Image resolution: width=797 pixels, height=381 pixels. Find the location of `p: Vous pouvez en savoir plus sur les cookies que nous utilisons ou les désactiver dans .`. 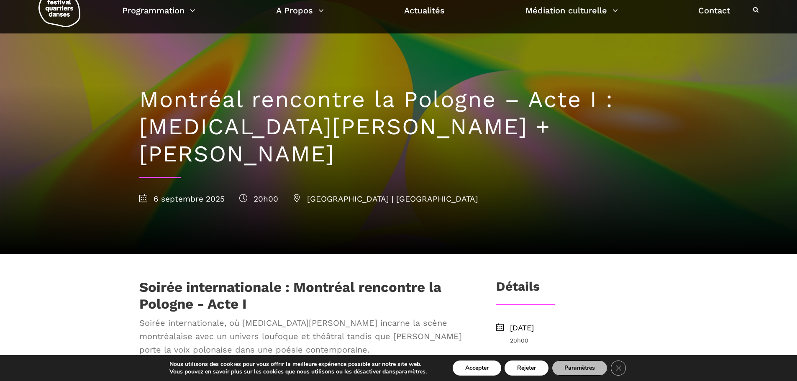

p: Vous pouvez en savoir plus sur les cookies que nous utilisons ou les désactiver dans . is located at coordinates (298, 372).